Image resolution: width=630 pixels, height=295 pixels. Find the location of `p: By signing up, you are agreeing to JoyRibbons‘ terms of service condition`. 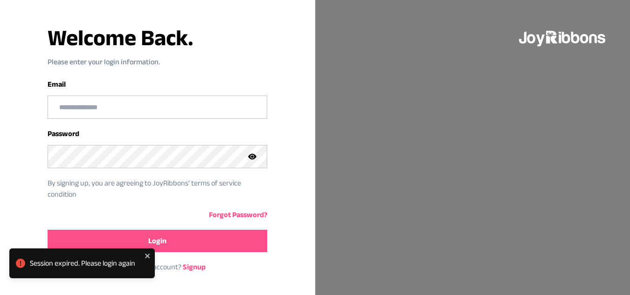

p: By signing up, you are agreeing to JoyRibbons‘ terms of service condition is located at coordinates (150, 189).